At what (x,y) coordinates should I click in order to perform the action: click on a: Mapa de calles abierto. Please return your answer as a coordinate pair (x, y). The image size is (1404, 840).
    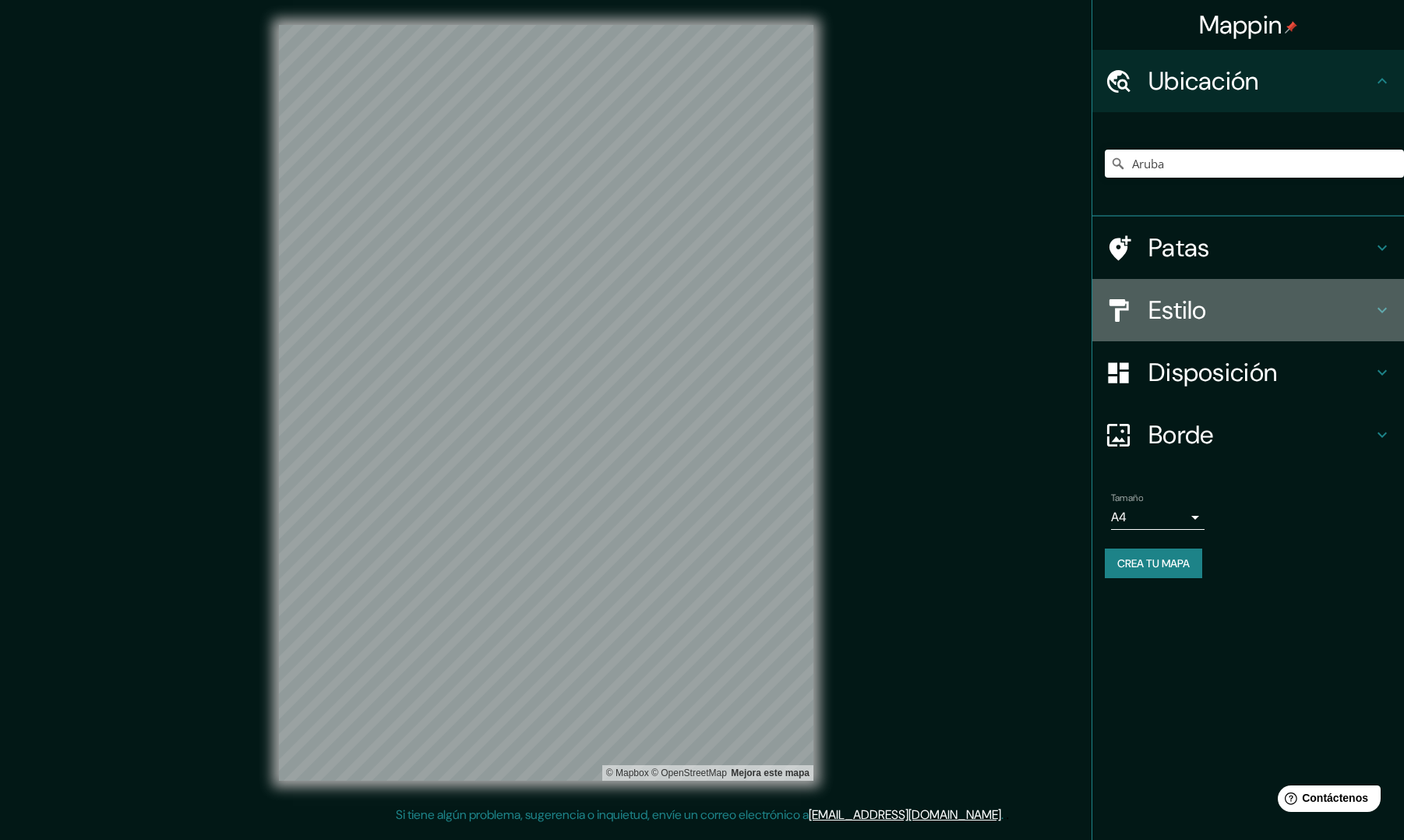
    Looking at the image, I should click on (689, 773).